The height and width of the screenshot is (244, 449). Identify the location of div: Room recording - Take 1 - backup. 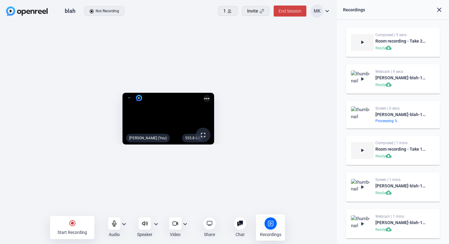
(401, 149).